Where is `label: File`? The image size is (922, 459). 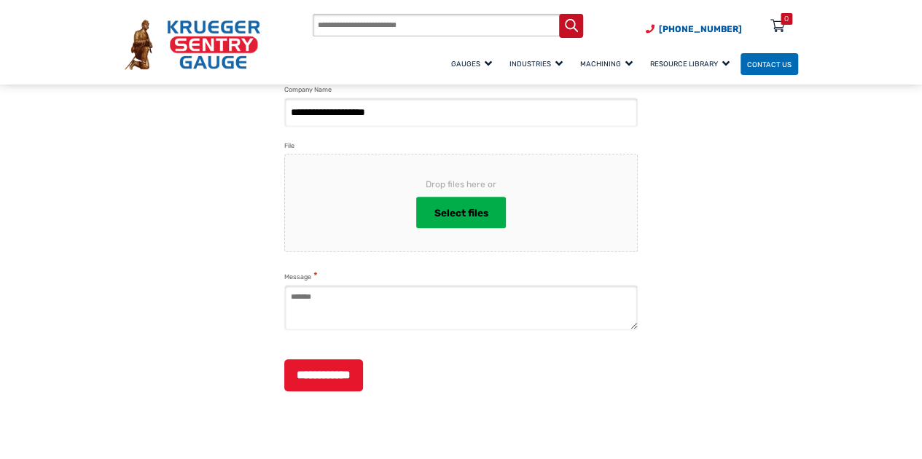
label: File is located at coordinates (289, 146).